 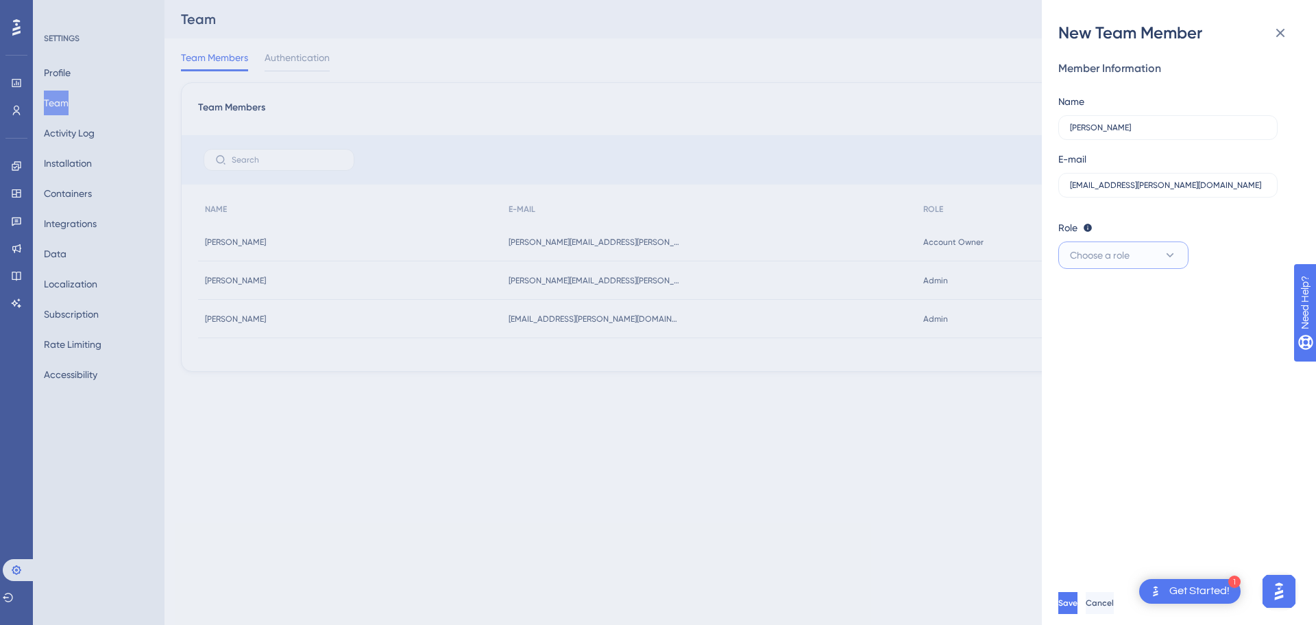 What do you see at coordinates (21, 21) in the screenshot?
I see `button: Open AI Assistant Launcher` at bounding box center [21, 21].